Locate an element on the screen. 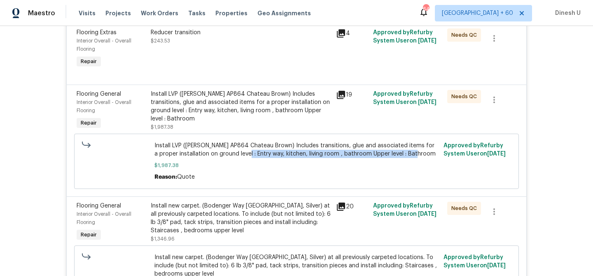 Image resolution: width=593 pixels, height=276 pixels. span: Maestro is located at coordinates (42, 13).